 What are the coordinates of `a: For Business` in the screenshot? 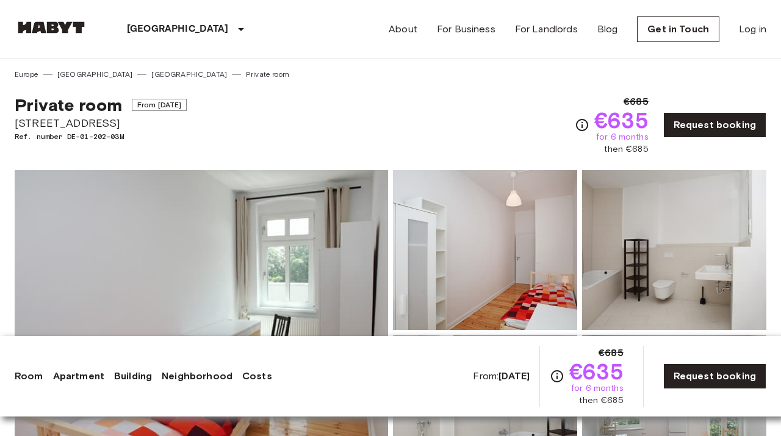 It's located at (466, 29).